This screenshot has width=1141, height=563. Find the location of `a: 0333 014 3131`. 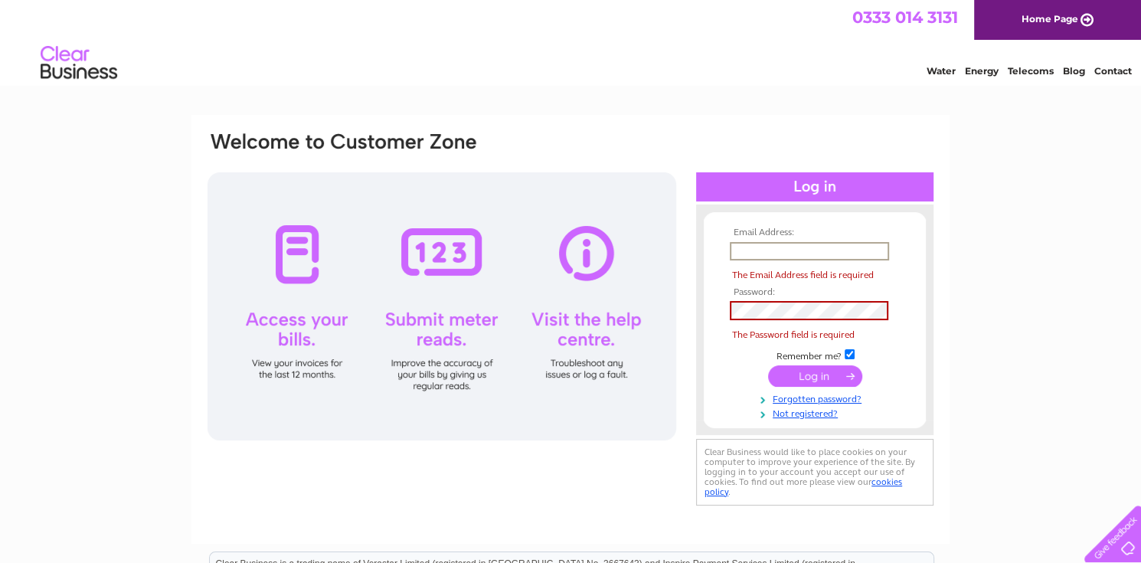

a: 0333 014 3131 is located at coordinates (905, 17).